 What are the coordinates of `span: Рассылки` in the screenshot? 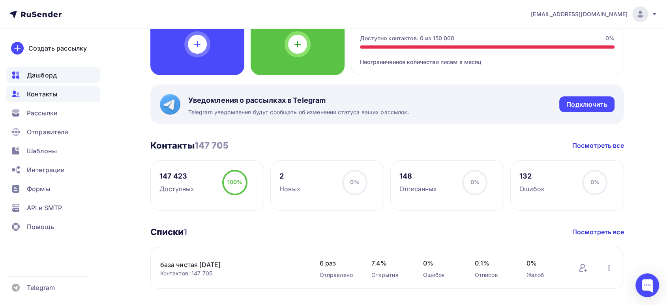 It's located at (42, 113).